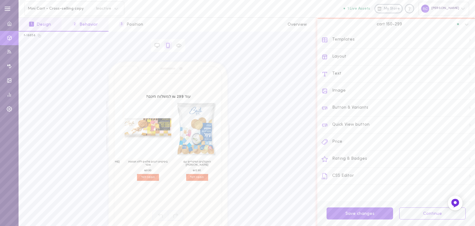  I want to click on button: 1 Live Assets, so click(357, 8).